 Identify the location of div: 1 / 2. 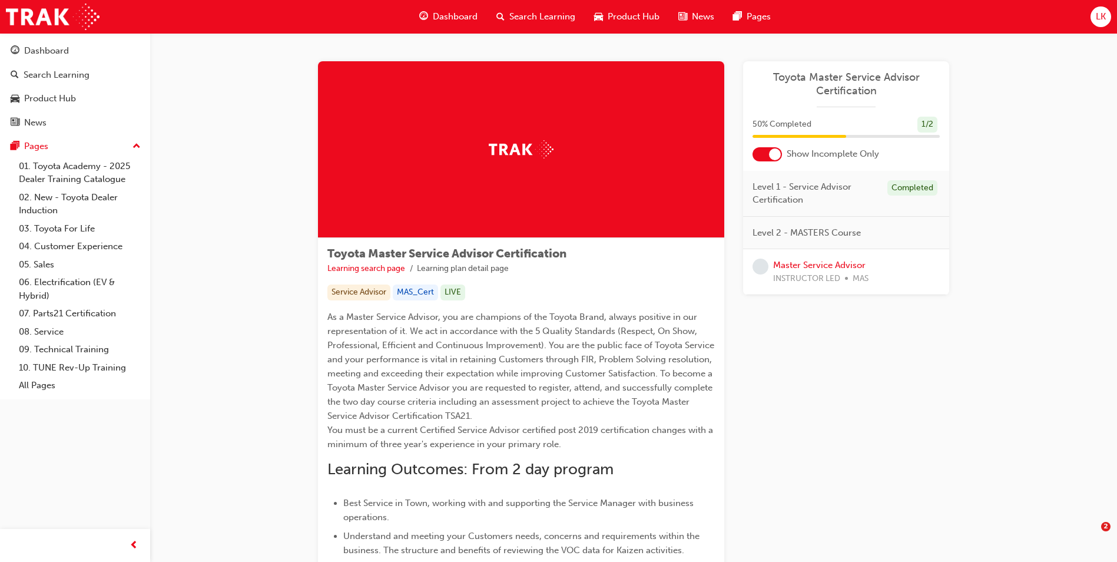
(927, 124).